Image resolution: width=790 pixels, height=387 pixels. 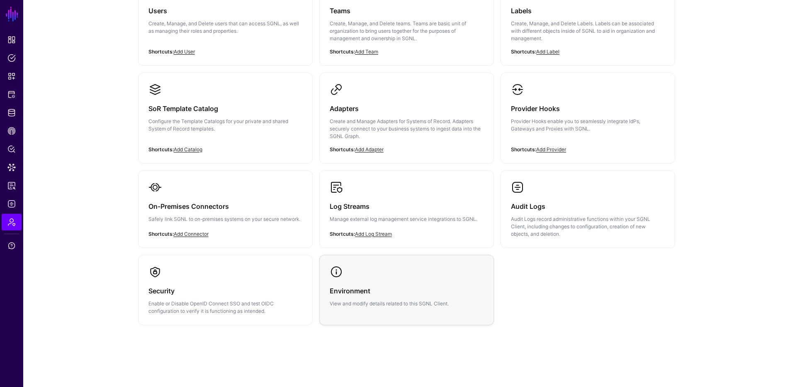 I want to click on p: Enable or Disable OpenID Connect SSO and test OIDC configuration to verify it is functioning as i..., so click(x=225, y=308).